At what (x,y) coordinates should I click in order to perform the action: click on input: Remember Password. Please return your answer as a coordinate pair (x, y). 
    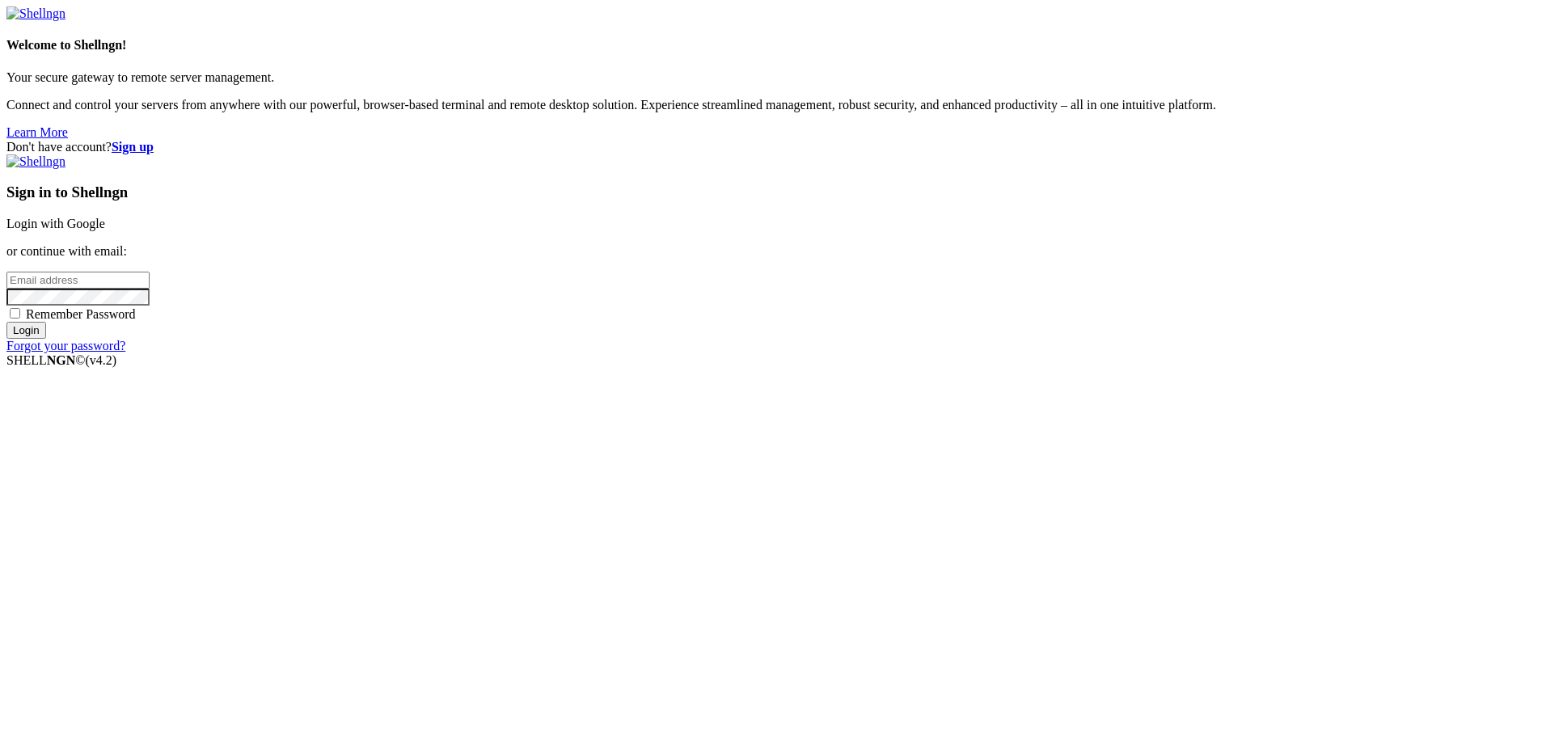
    Looking at the image, I should click on (15, 313).